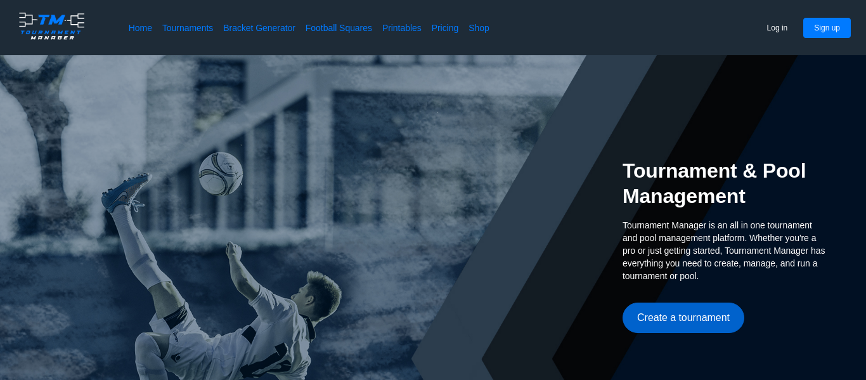 This screenshot has width=866, height=380. I want to click on a: Tournaments, so click(188, 28).